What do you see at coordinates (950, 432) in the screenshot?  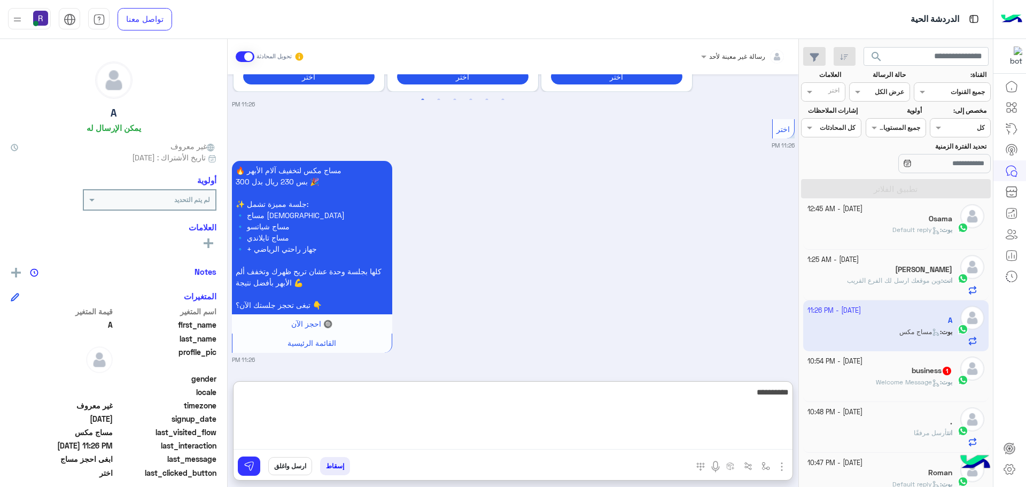 I see `span: انت` at bounding box center [950, 432].